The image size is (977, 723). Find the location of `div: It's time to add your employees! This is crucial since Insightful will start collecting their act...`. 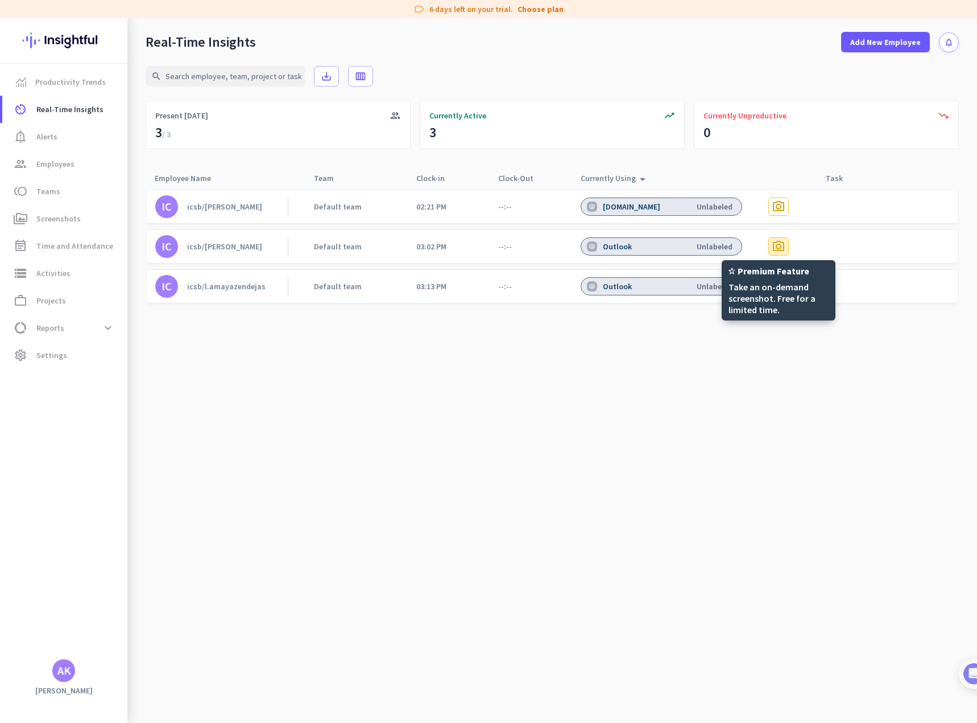

div: It's time to add your employees! This is crucial since Insightful will start collecting their act... is located at coordinates (121, 241).